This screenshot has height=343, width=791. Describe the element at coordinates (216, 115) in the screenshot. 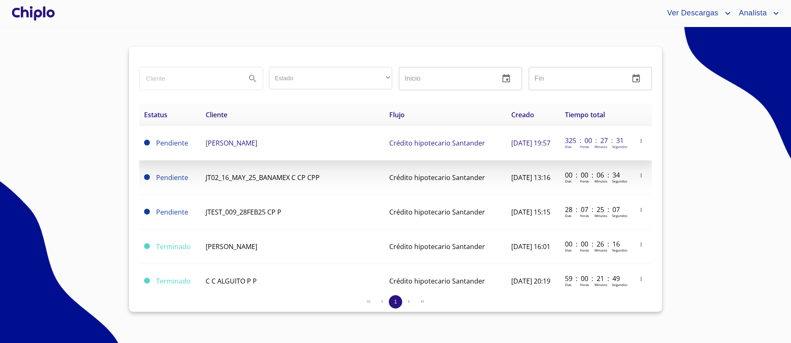

I see `span: Cliente` at that location.